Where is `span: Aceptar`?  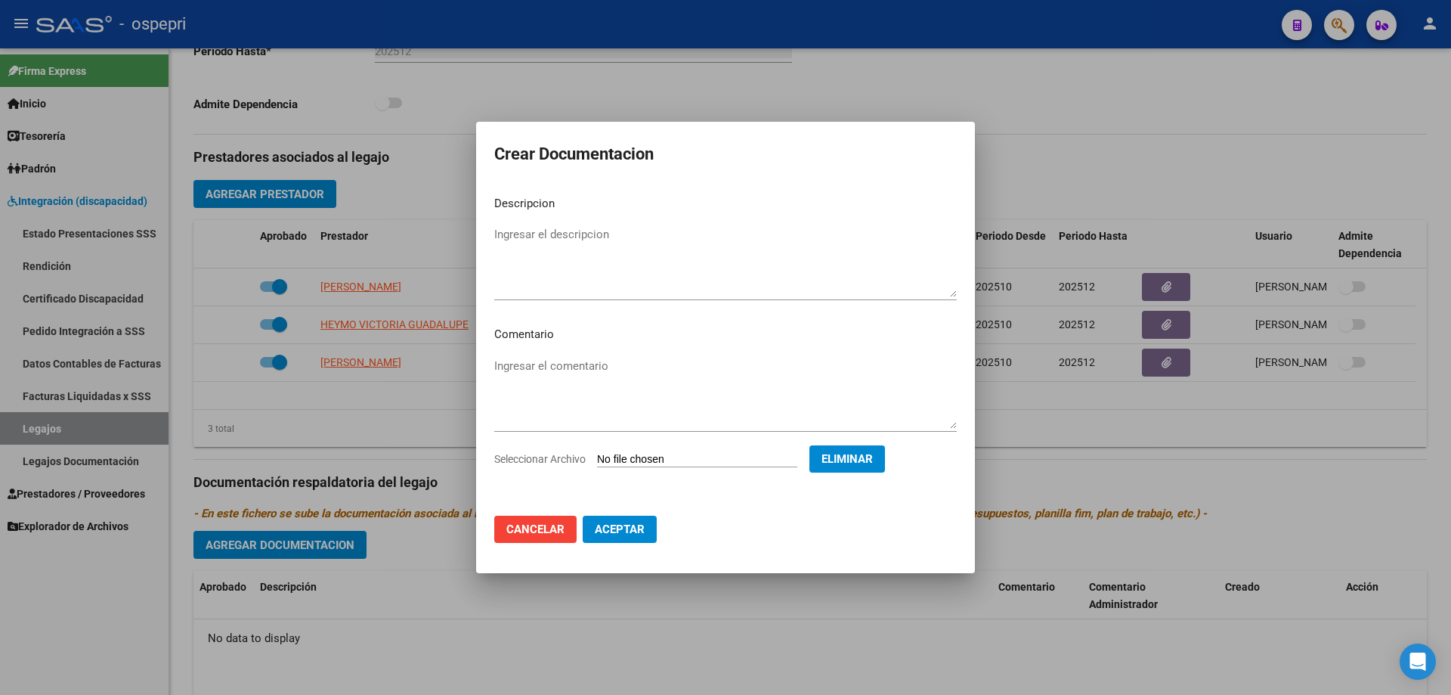
span: Aceptar is located at coordinates (620, 529).